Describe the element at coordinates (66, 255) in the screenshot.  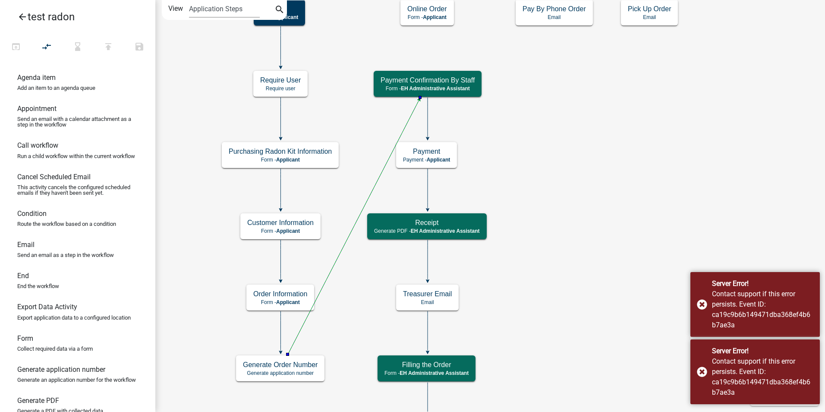
I see `p: Send an email as a step in the workflow` at that location.